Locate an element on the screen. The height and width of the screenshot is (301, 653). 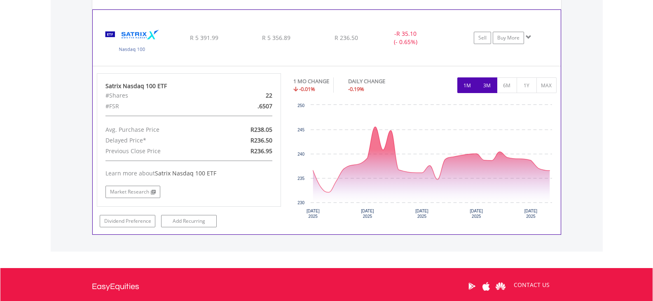
div: .6507 is located at coordinates (248, 106).